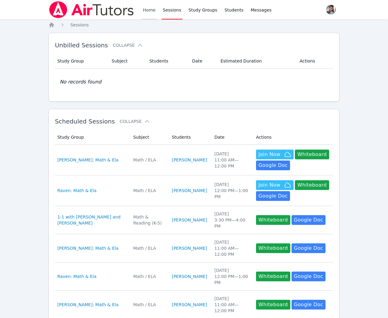 This screenshot has width=388, height=318. I want to click on span: Sessions, so click(79, 25).